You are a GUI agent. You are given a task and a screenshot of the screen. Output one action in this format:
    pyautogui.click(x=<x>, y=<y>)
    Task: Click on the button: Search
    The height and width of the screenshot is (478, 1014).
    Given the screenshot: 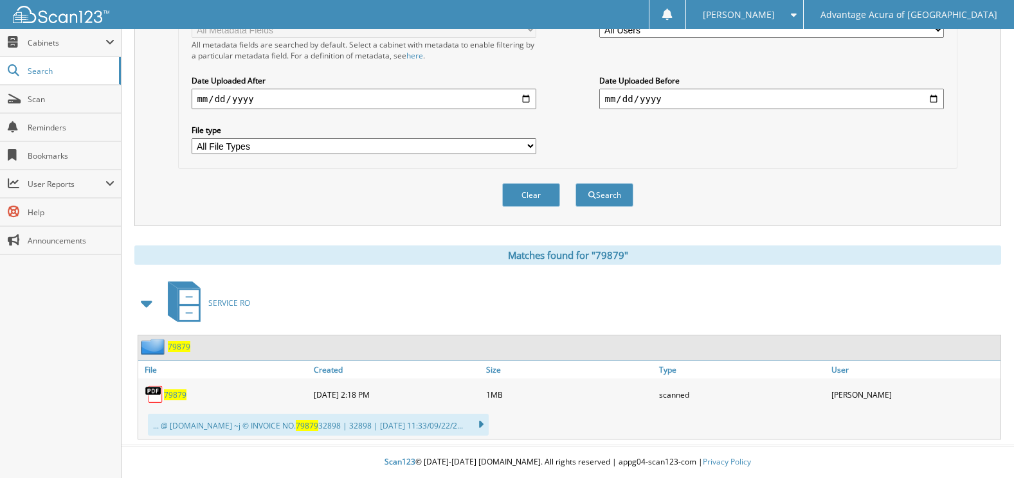 What is the action you would take?
    pyautogui.click(x=604, y=195)
    